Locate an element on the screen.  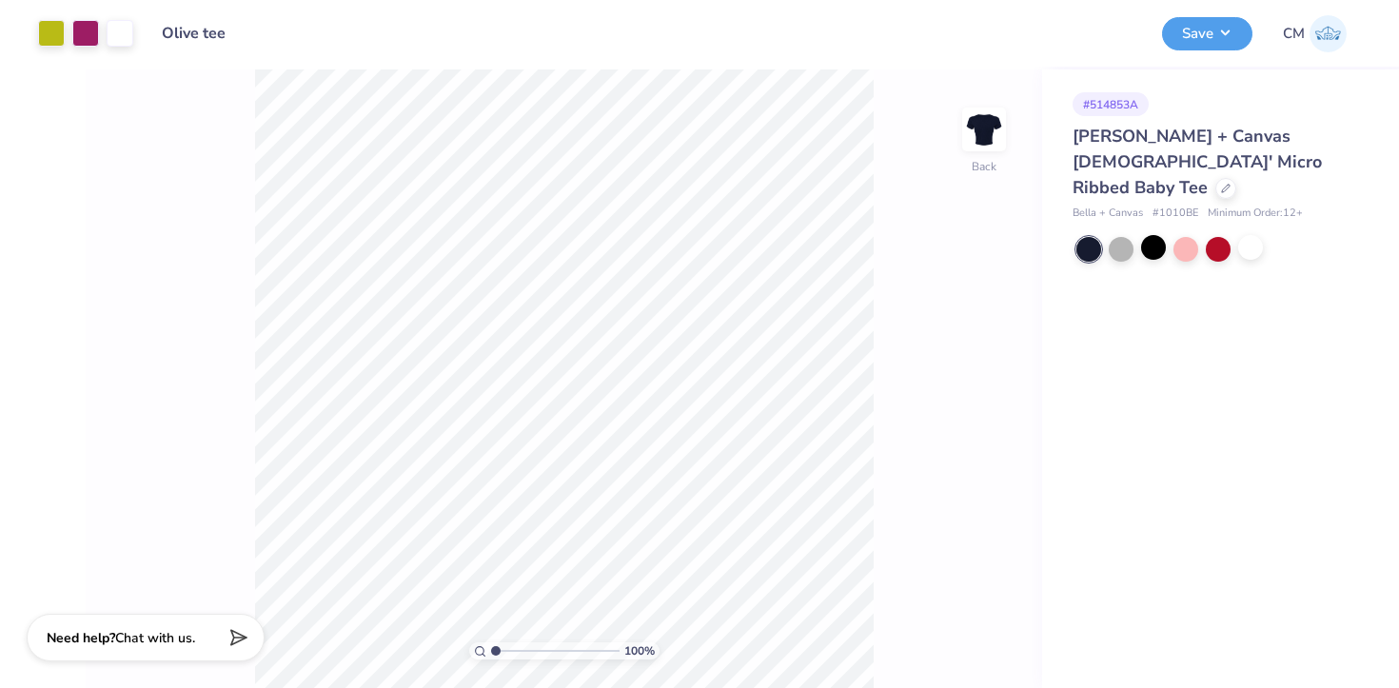
span: Chat with us. is located at coordinates (155, 637).